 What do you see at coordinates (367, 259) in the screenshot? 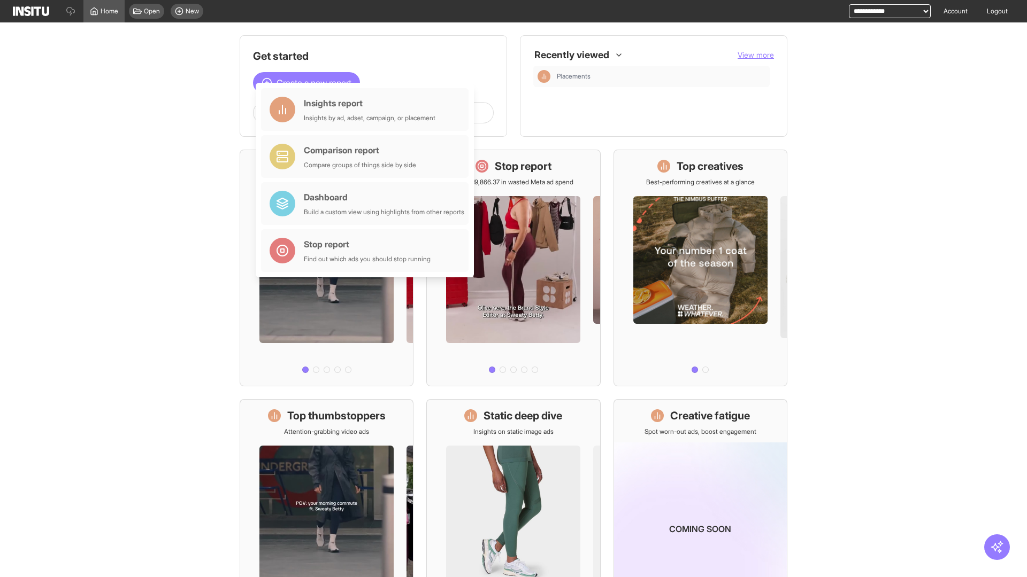
I see `div: Find out which ads you should stop running` at bounding box center [367, 259].